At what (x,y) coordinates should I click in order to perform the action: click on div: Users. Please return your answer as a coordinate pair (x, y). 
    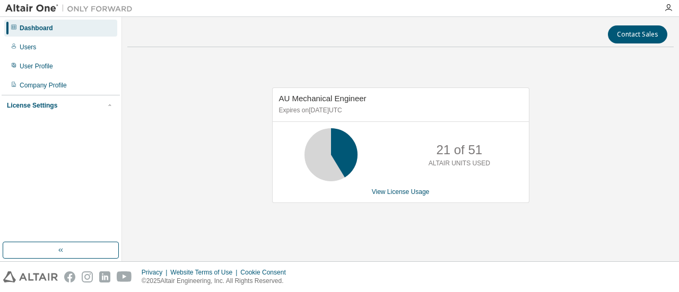
    Looking at the image, I should click on (28, 47).